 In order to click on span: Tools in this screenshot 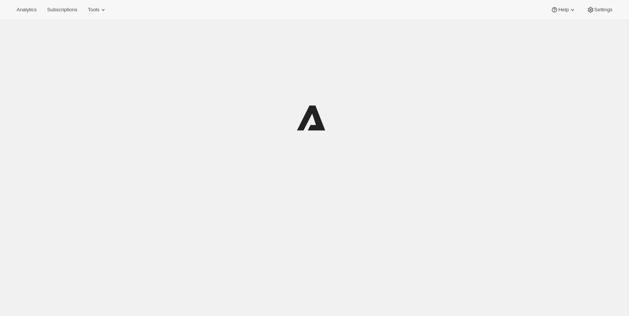, I will do `click(93, 10)`.